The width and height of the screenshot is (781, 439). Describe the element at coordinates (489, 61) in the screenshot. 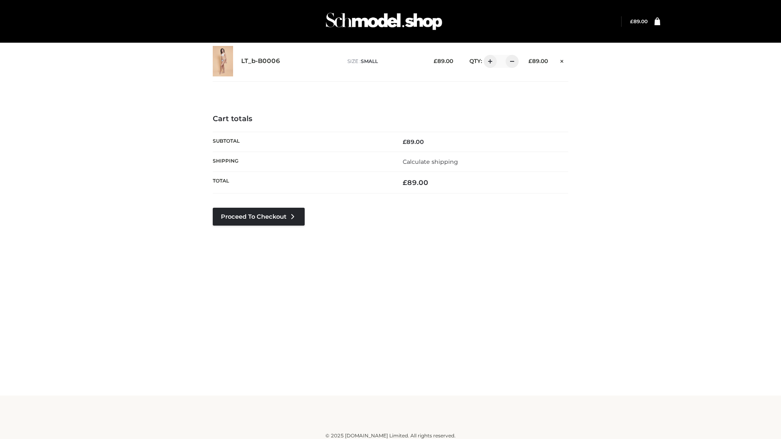

I see `div: QTY:` at that location.